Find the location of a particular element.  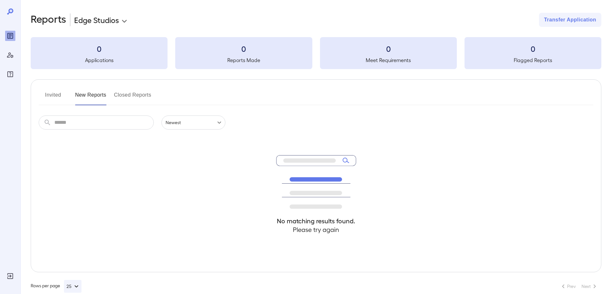

summary: 0Applications0Reports Made0Meet Requirements0Flagged Reports is located at coordinates (316, 53).